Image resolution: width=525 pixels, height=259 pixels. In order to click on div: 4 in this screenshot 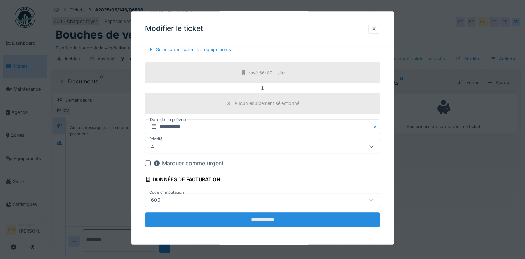, I will do `click(152, 146)`.